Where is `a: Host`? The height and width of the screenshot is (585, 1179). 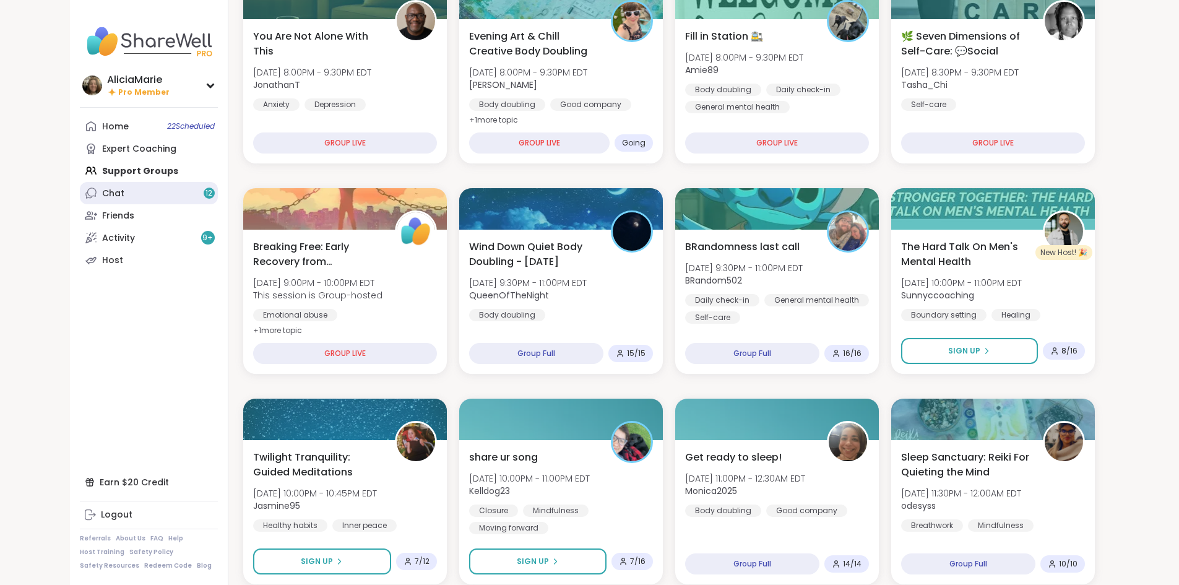
a: Host is located at coordinates (148, 260).